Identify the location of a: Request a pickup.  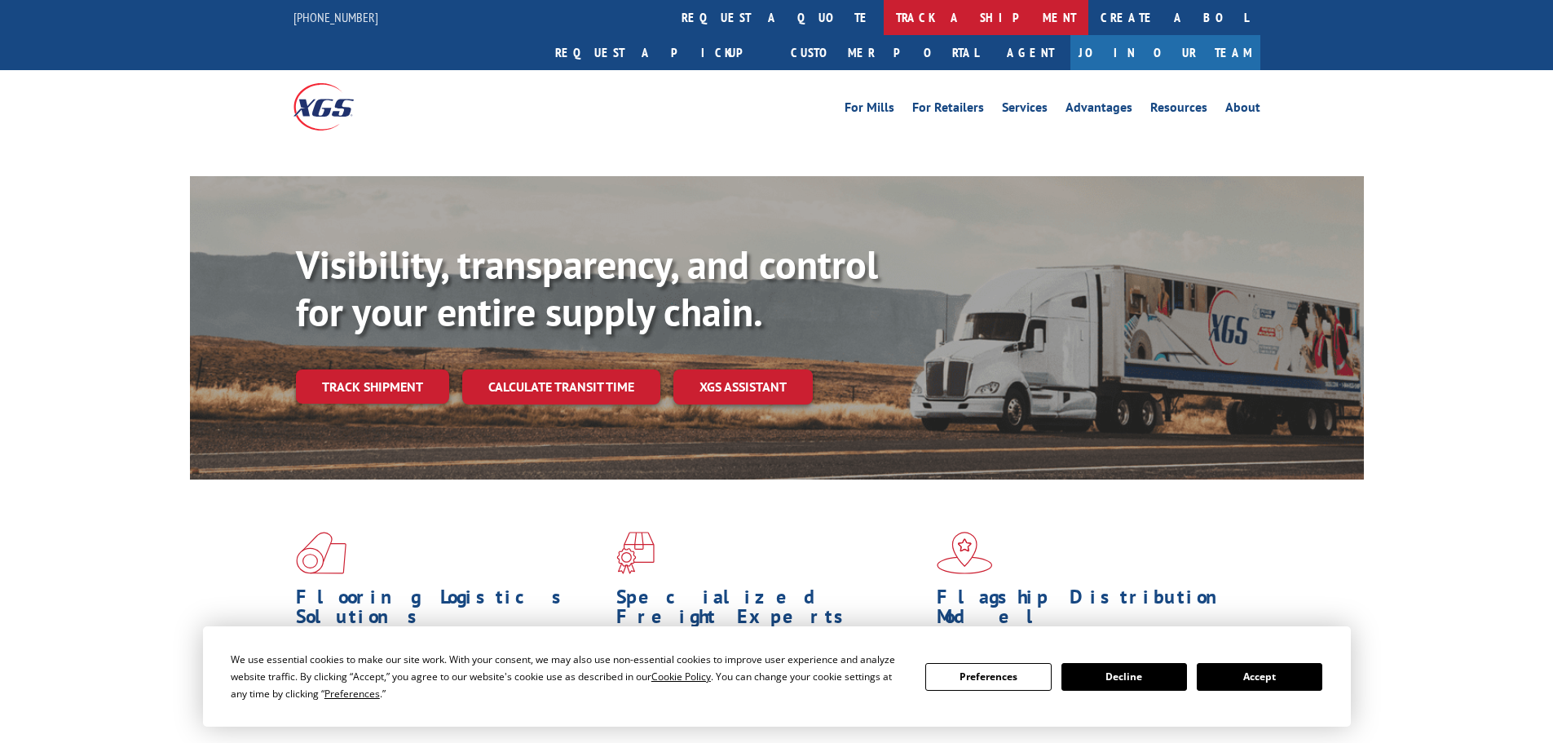
(660, 52).